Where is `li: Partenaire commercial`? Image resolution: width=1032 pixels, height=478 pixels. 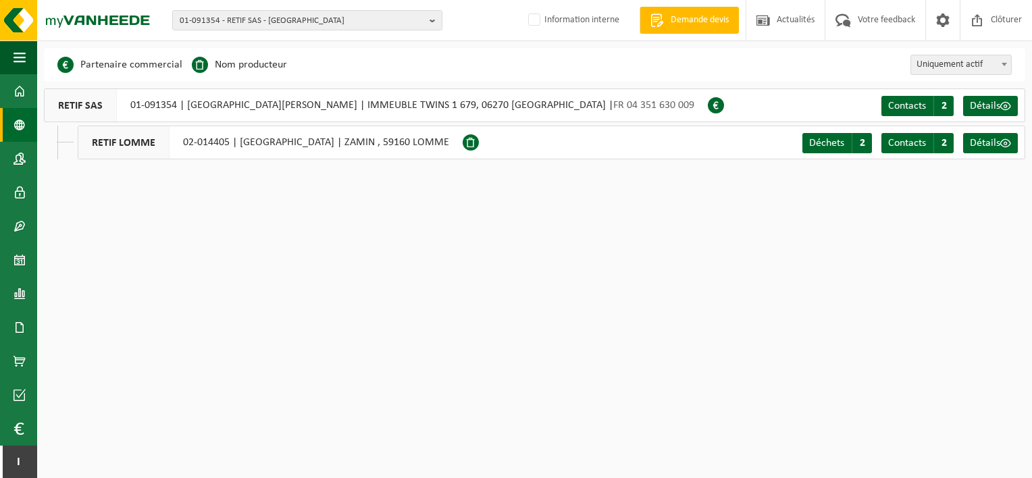
li: Partenaire commercial is located at coordinates (119, 65).